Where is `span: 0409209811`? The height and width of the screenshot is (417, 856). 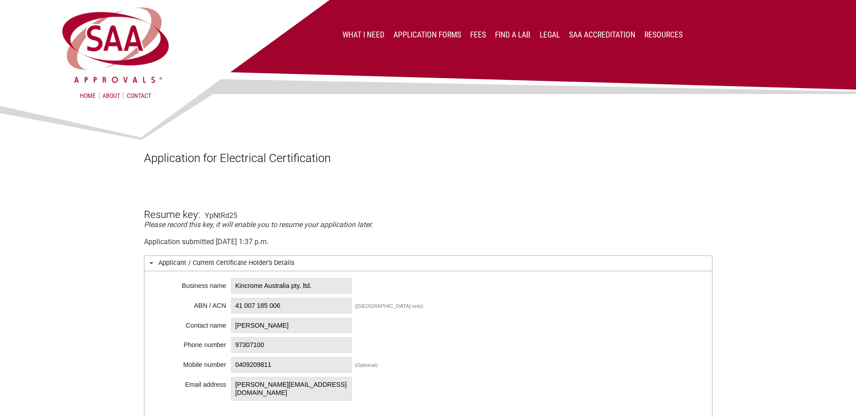 span: 0409209811 is located at coordinates (291, 365).